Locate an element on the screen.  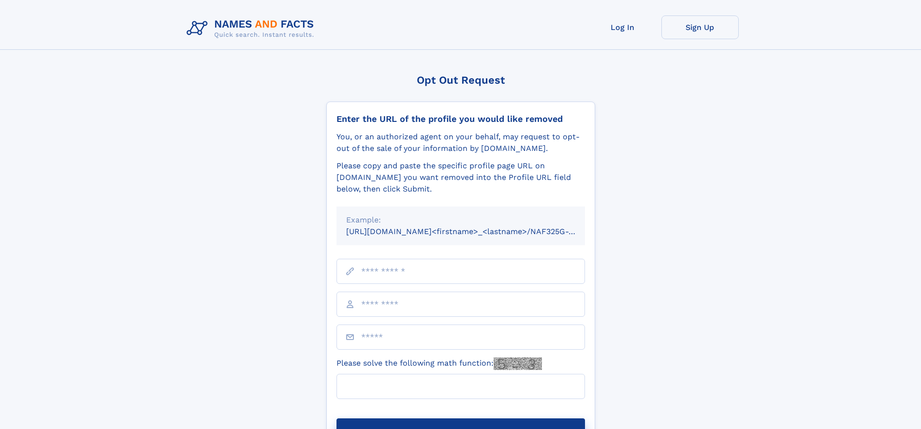
div: Opt Out Request is located at coordinates (461, 80).